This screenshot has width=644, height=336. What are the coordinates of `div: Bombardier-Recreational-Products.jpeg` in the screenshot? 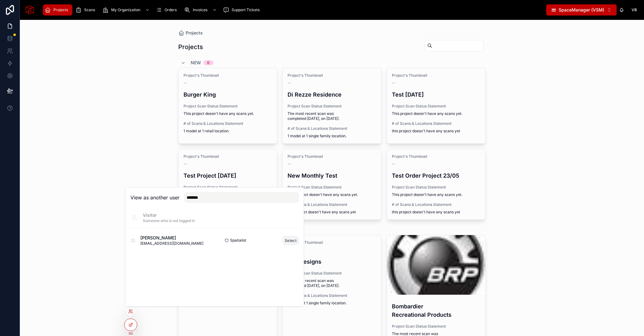 It's located at (437, 265).